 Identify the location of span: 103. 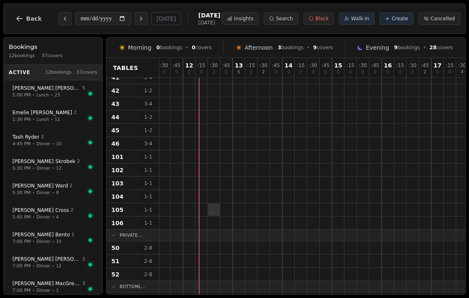
(117, 183).